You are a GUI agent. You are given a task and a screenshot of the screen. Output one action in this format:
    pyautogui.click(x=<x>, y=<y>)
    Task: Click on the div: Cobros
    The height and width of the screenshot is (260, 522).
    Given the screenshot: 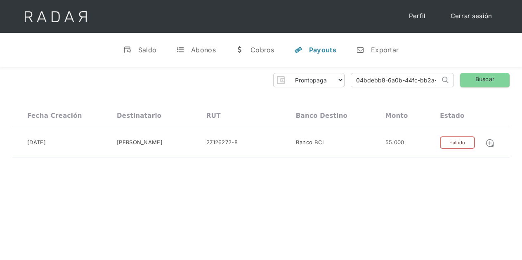 What is the action you would take?
    pyautogui.click(x=262, y=50)
    